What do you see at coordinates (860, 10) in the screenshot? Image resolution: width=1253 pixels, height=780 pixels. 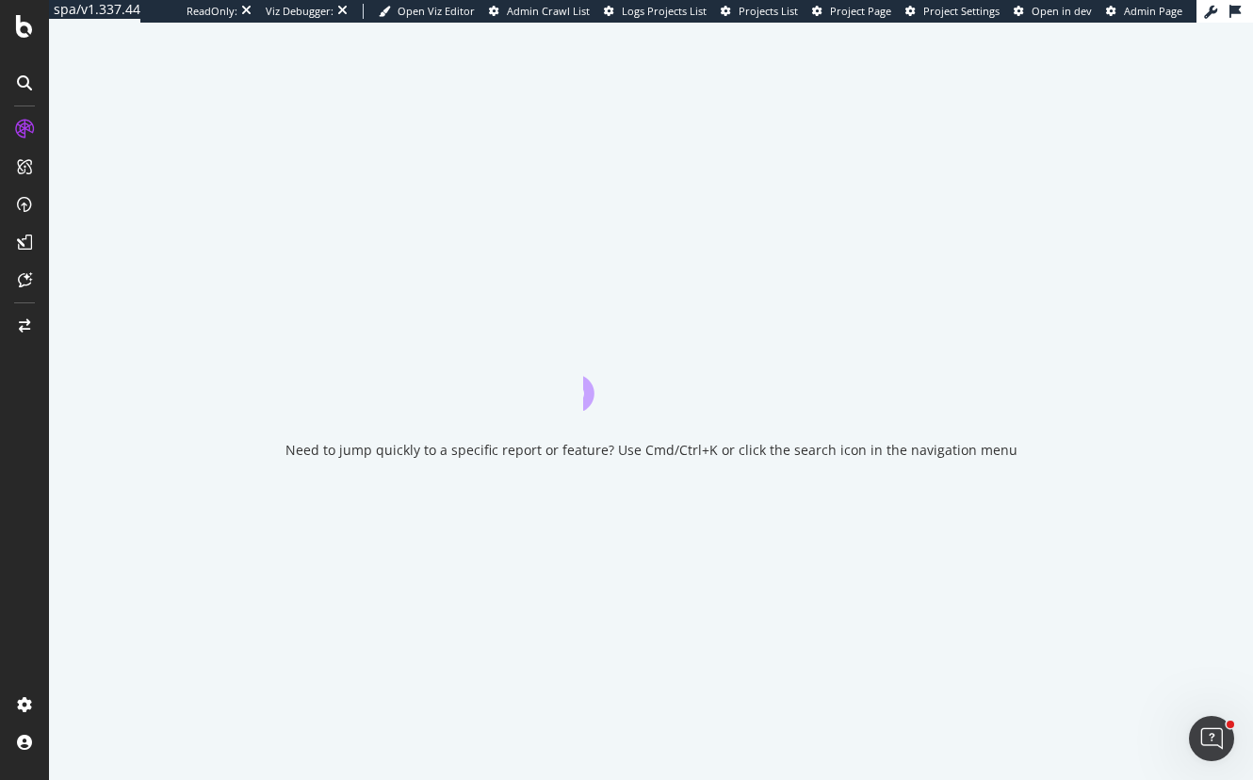 I see `span: Project Page` at bounding box center [860, 10].